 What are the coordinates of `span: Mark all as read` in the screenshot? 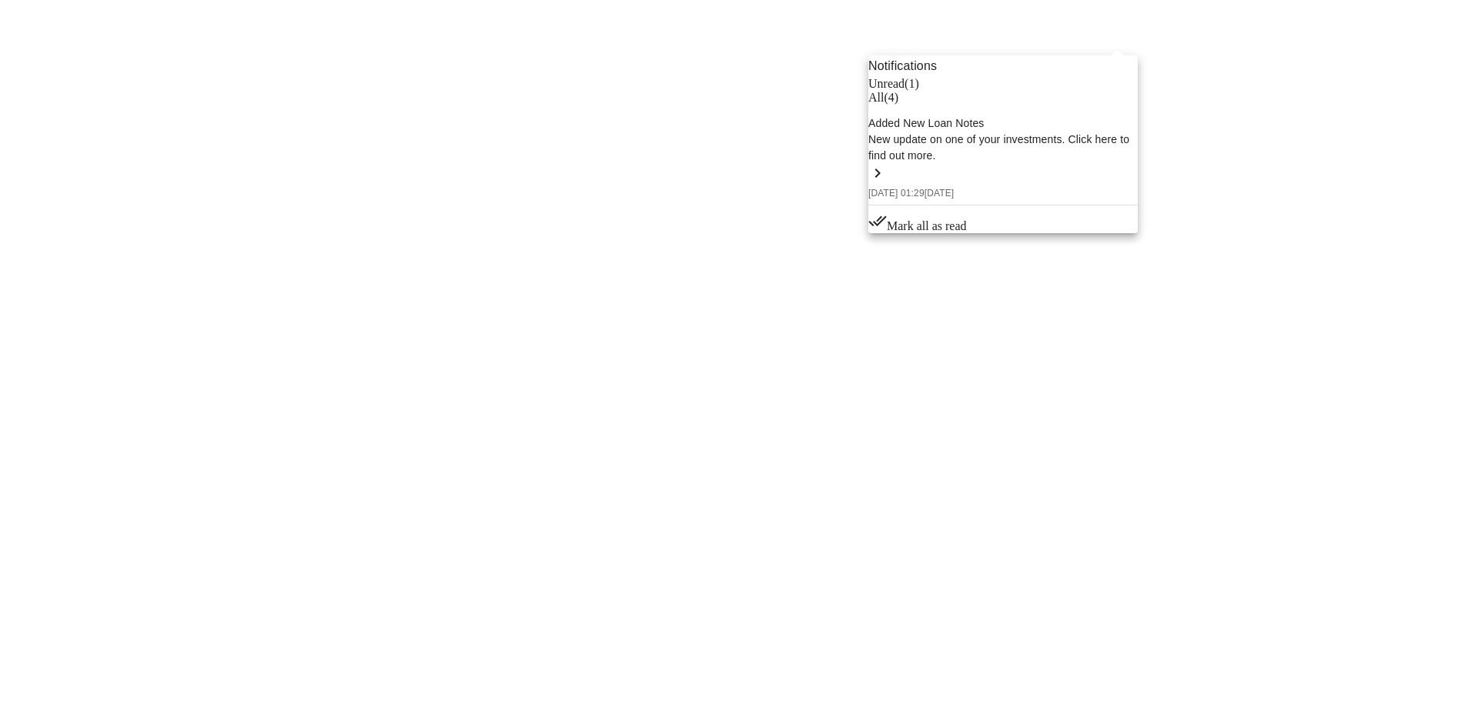 It's located at (927, 226).